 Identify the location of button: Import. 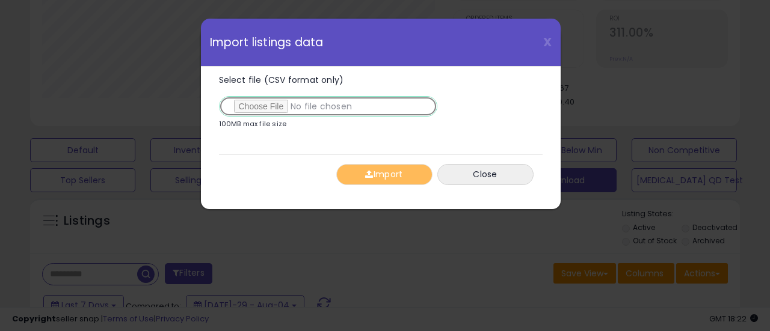
(384, 174).